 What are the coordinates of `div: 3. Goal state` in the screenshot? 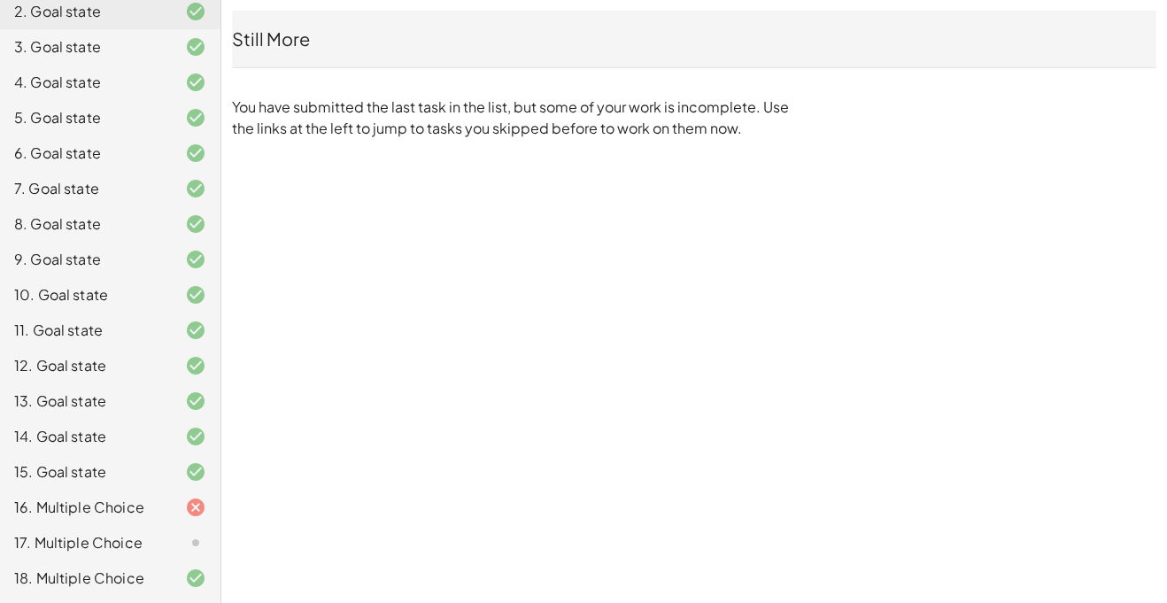 It's located at (85, 47).